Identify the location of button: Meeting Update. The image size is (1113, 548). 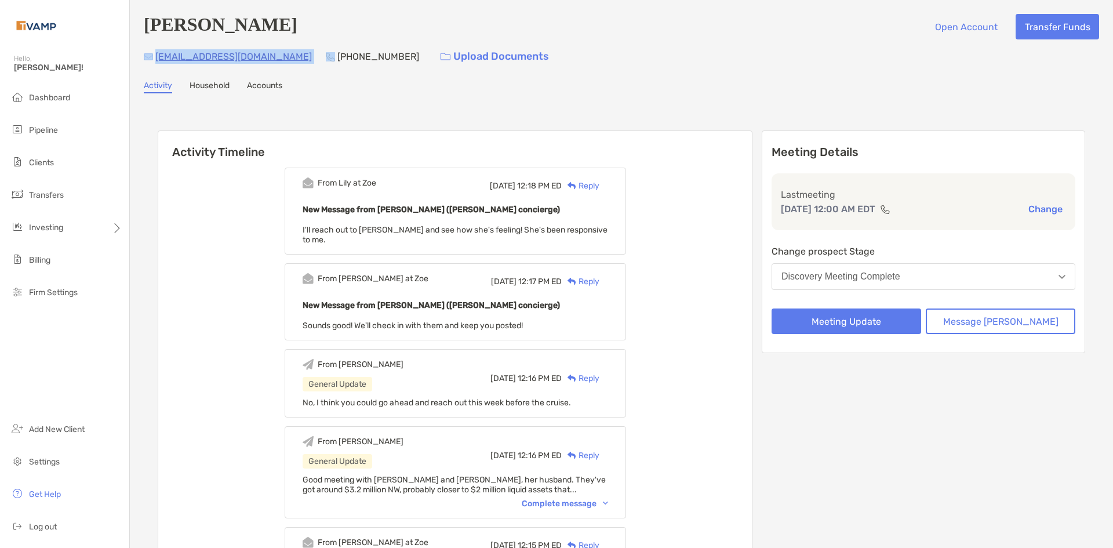
(846, 321).